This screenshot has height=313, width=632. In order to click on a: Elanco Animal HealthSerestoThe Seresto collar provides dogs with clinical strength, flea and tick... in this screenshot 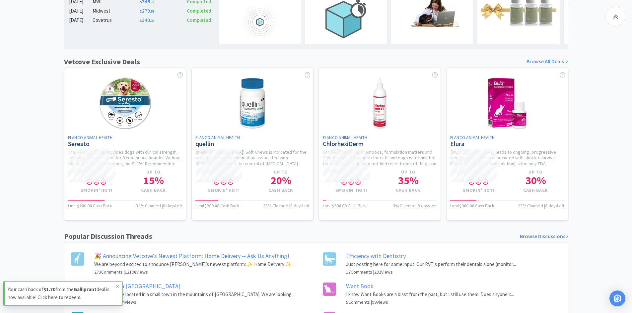, I will do `click(125, 144)`.